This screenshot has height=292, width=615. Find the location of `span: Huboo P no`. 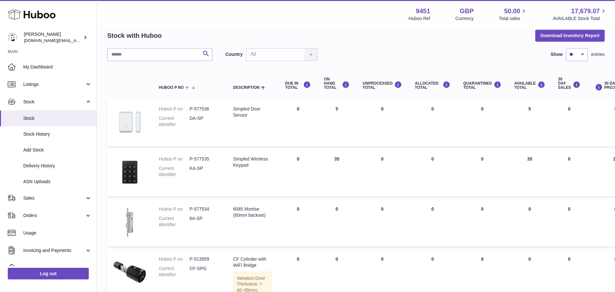

span: Huboo P no is located at coordinates (171, 87).